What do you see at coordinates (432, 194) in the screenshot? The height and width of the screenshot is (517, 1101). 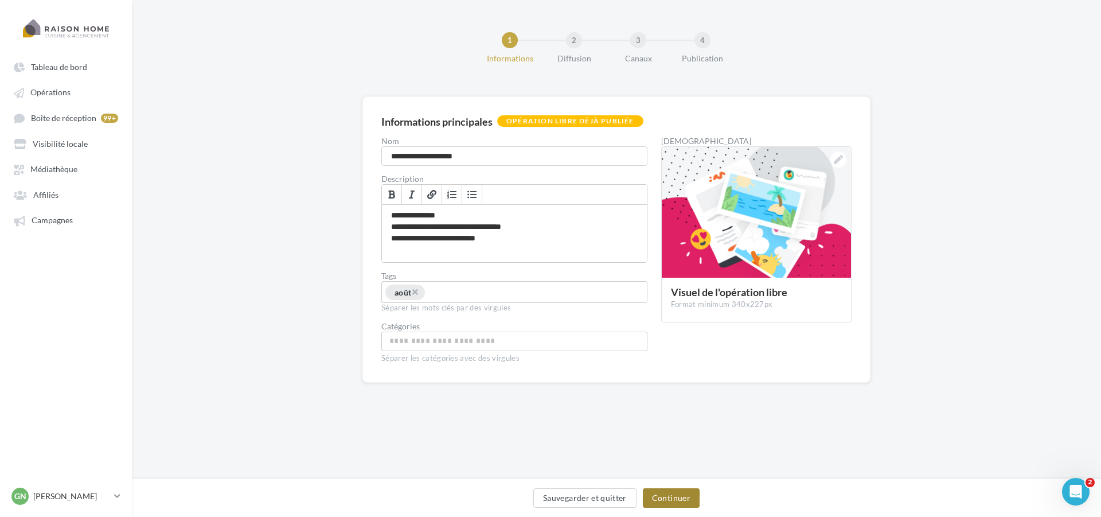 I see `a: Lien` at bounding box center [432, 194].